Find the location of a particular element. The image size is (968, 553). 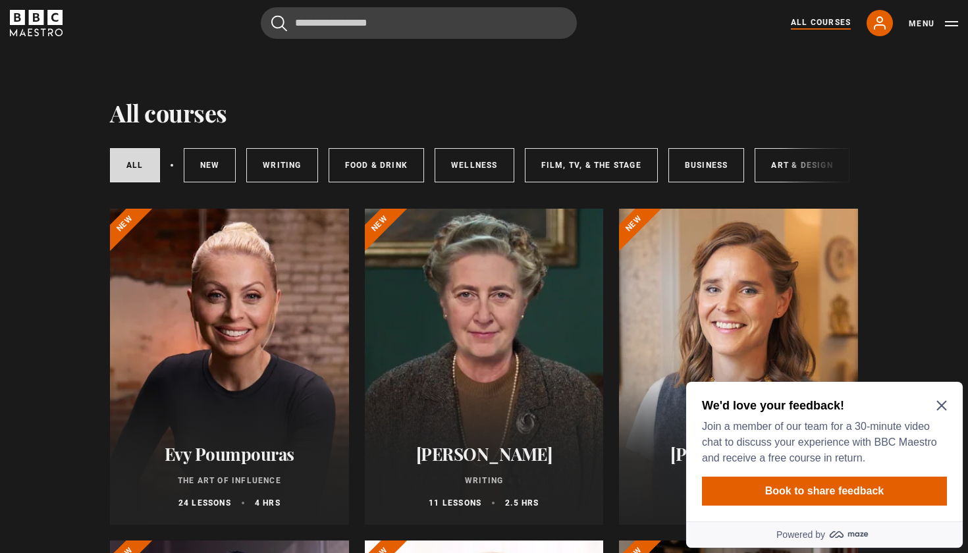

h1: All courses is located at coordinates (168, 113).